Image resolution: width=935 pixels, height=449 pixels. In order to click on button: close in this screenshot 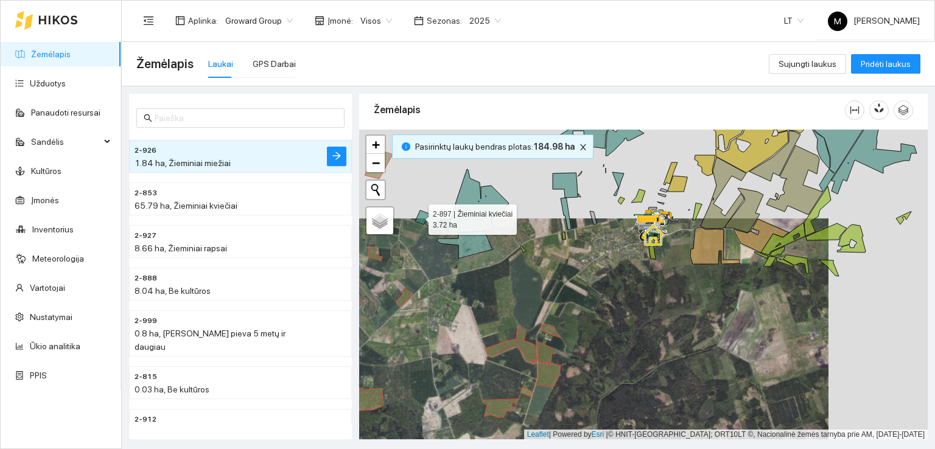, I will do `click(583, 147)`.